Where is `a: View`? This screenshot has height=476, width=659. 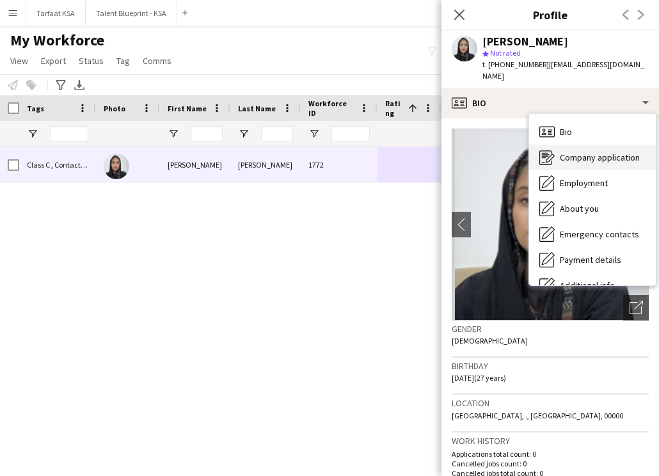
a: View is located at coordinates (19, 61).